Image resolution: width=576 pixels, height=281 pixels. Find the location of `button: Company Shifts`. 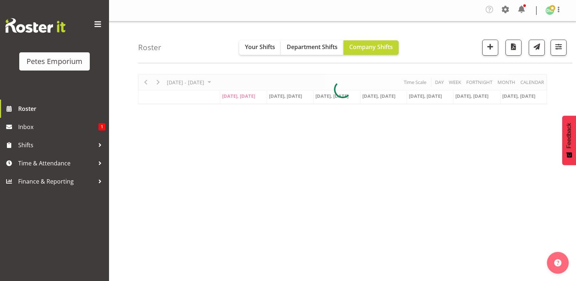

button: Company Shifts is located at coordinates (371, 48).